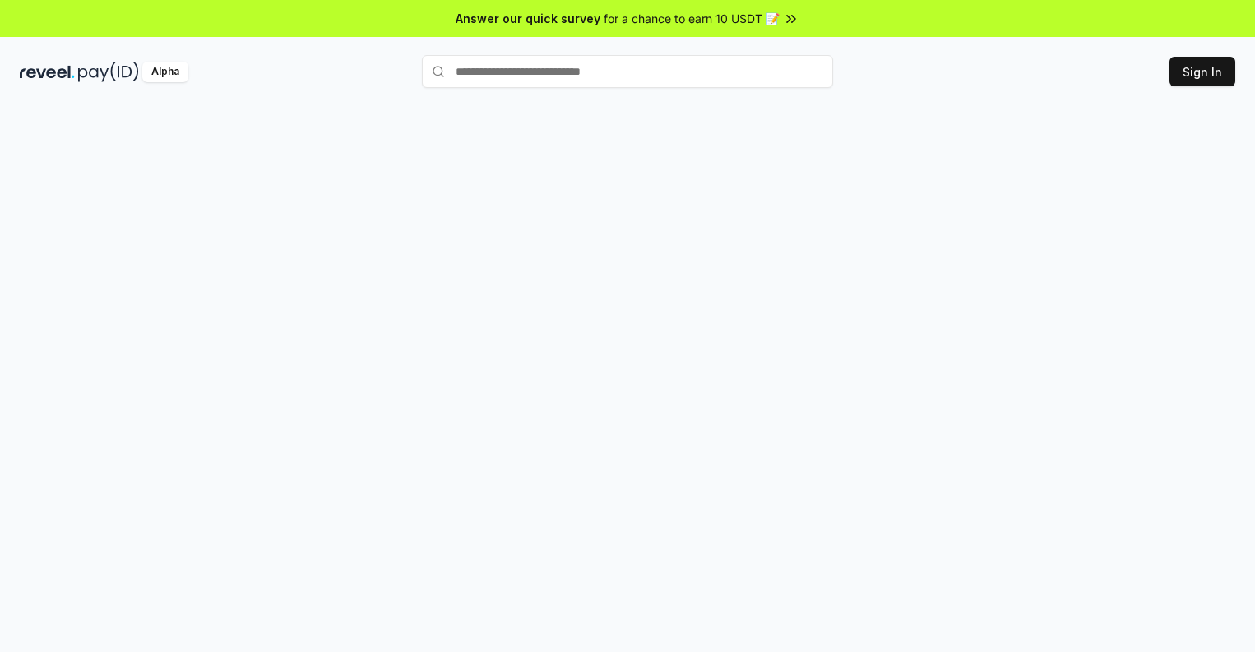  I want to click on button: Sign In, so click(1202, 72).